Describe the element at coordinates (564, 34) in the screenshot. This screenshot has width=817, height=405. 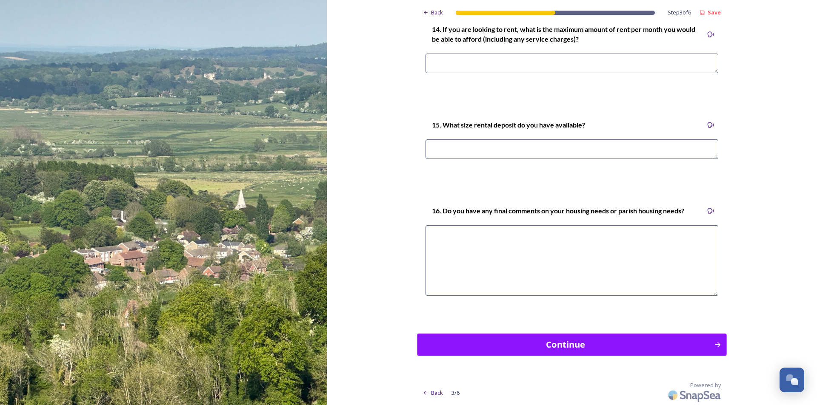
I see `strong: 14. If you are looking to rent, what is the maximum amount of rent per month you would be able to...` at that location.